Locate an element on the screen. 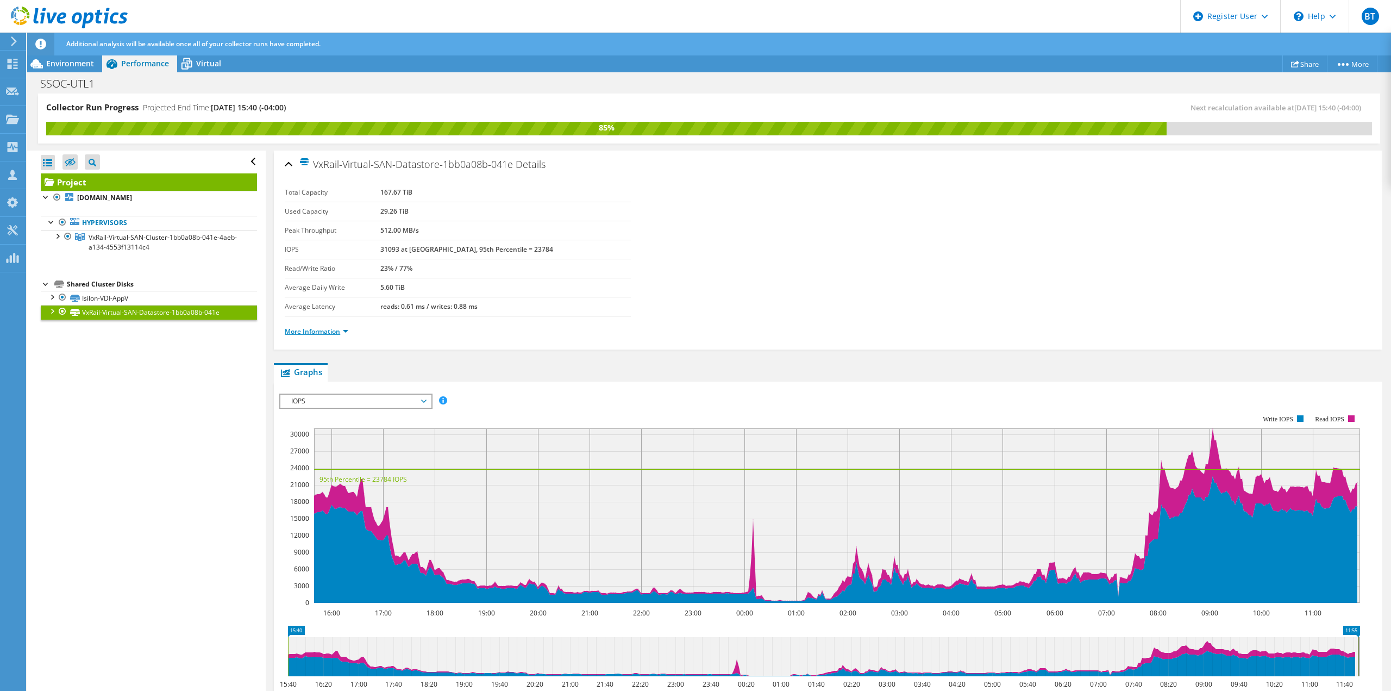 The width and height of the screenshot is (1391, 691). text: 04:20 is located at coordinates (957, 684).